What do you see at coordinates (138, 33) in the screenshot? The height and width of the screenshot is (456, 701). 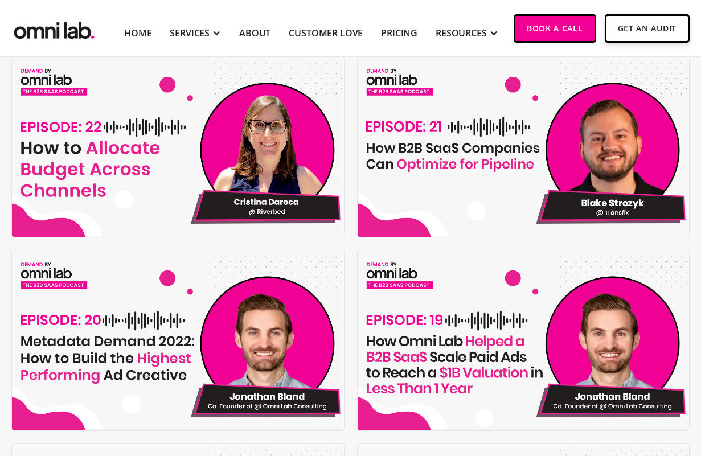 I see `a: Home` at bounding box center [138, 33].